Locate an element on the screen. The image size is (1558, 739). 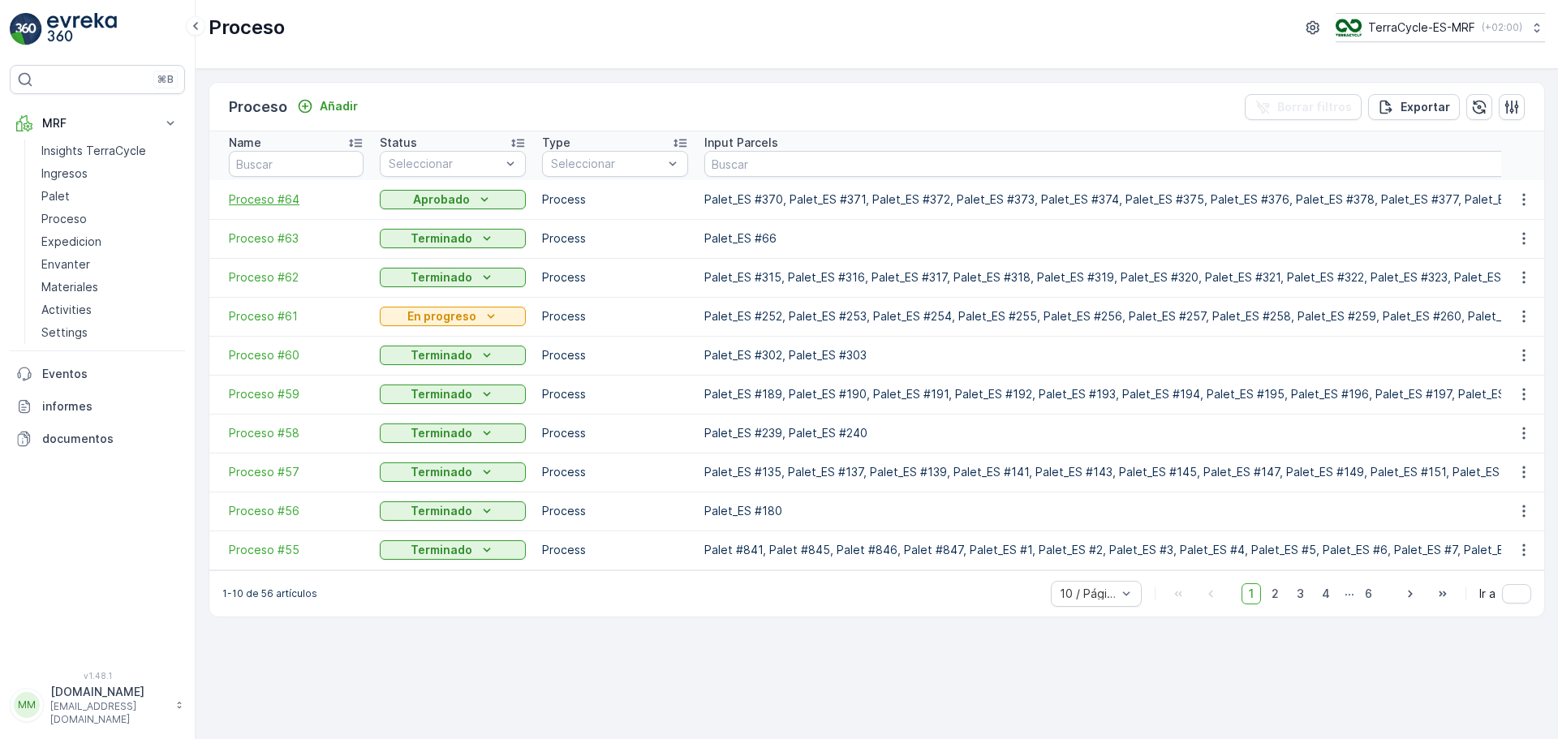
input: Buscar is located at coordinates (296, 164).